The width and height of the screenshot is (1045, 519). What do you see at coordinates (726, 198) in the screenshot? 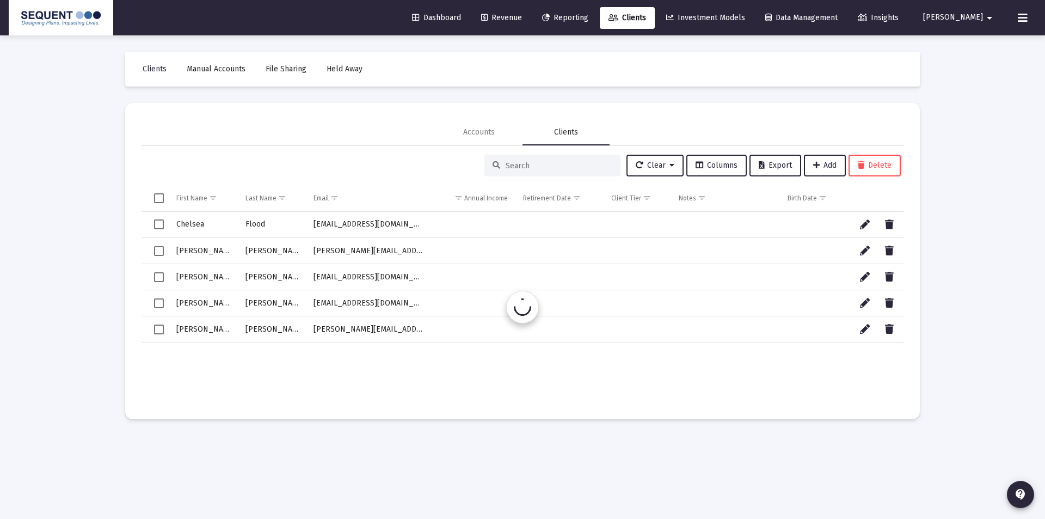
I see `td: Column Notes` at bounding box center [726, 198].